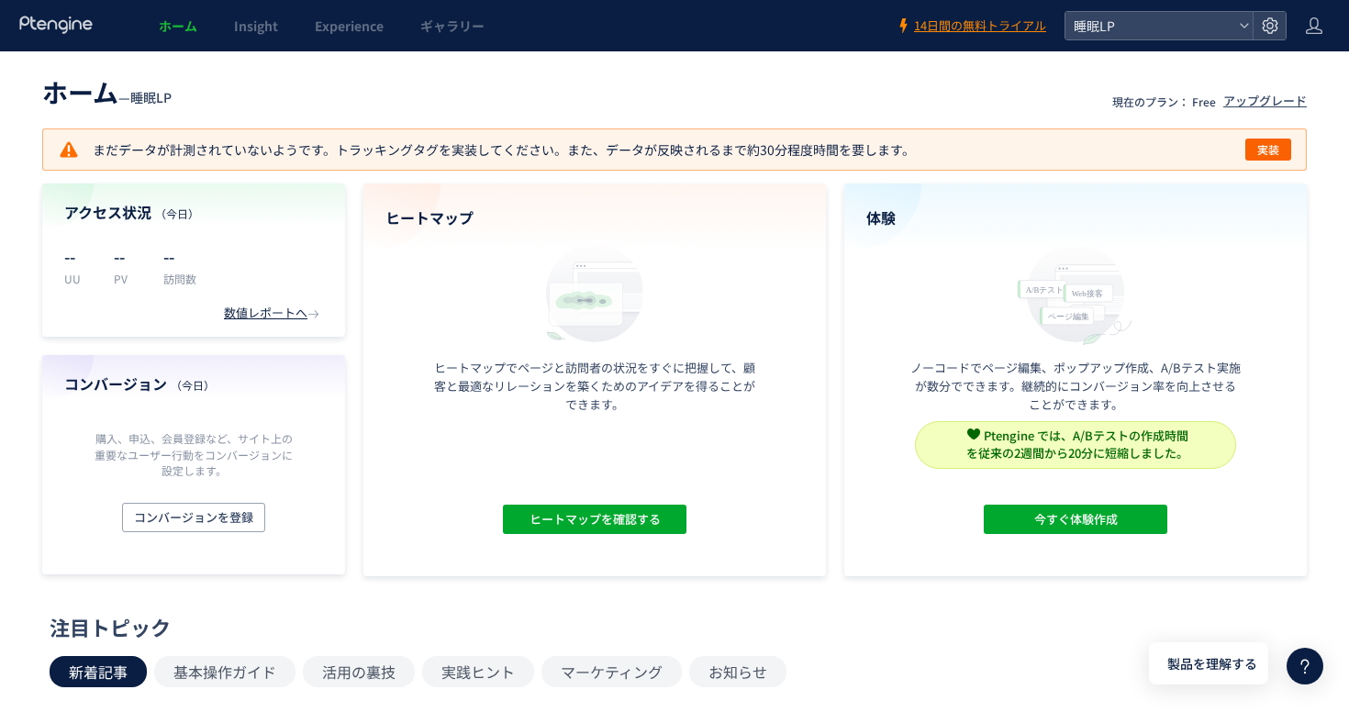  I want to click on p: 現在のプラン： Free, so click(1163, 101).